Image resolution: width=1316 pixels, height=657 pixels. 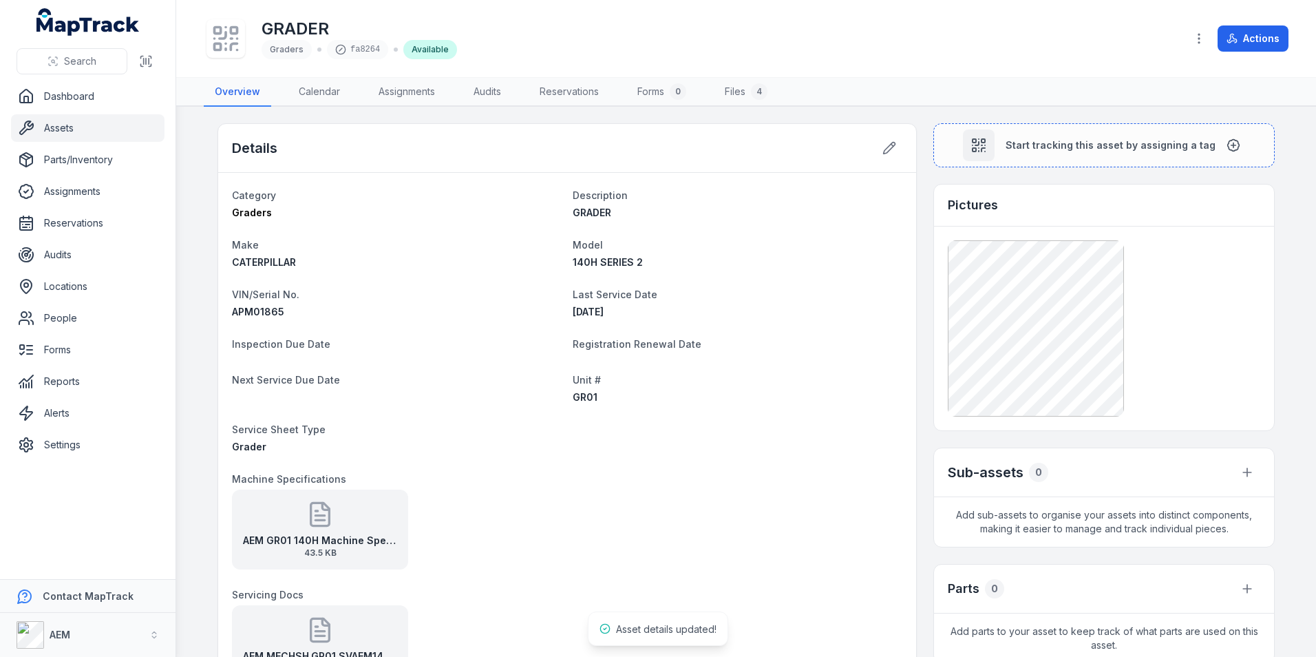 I want to click on div: Available, so click(x=430, y=50).